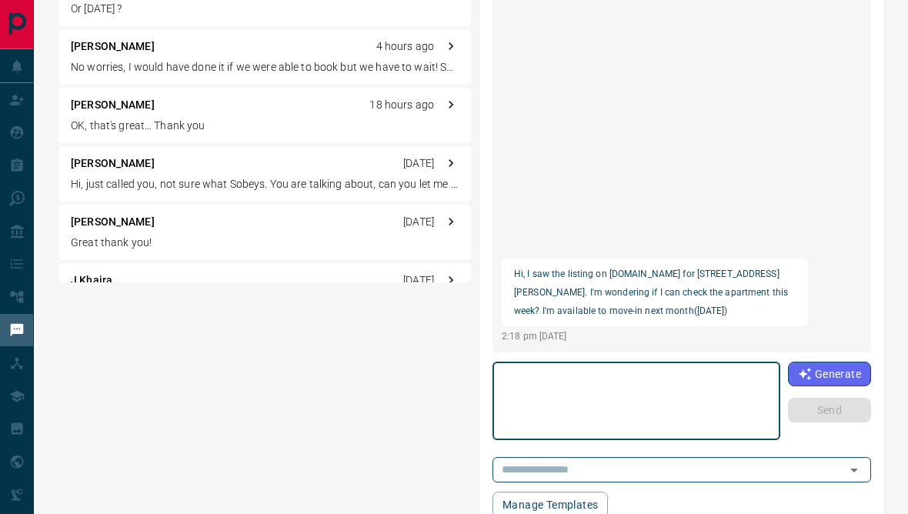 The width and height of the screenshot is (908, 514). Describe the element at coordinates (830, 374) in the screenshot. I see `button: Generate` at that location.